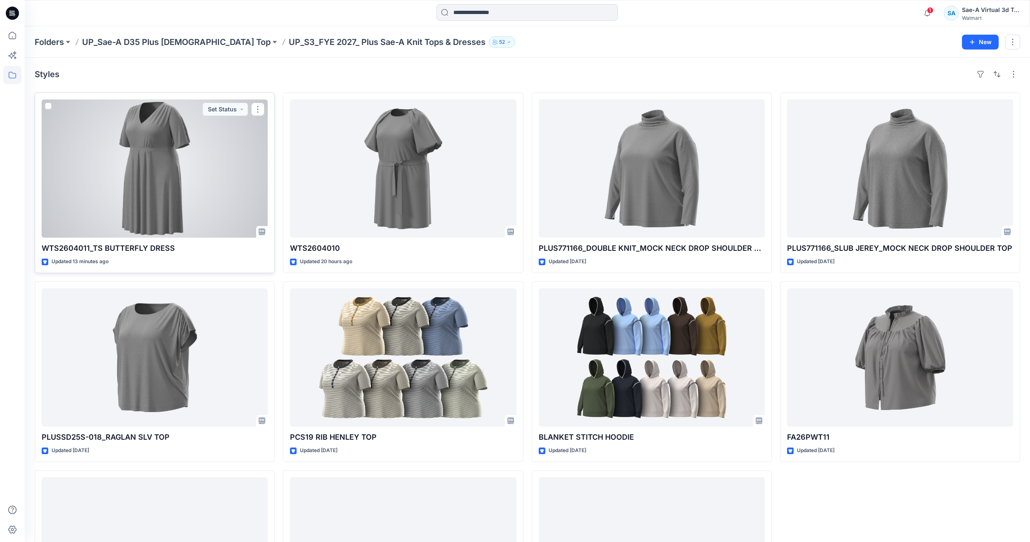  What do you see at coordinates (155, 168) in the screenshot?
I see `a: WTS2604011_TS BUTTERFLY DRESS` at bounding box center [155, 168].